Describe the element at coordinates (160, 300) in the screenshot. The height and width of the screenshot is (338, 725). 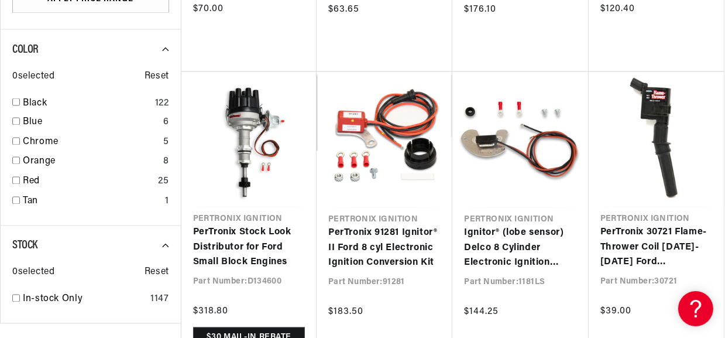
I see `div: 1147` at that location.